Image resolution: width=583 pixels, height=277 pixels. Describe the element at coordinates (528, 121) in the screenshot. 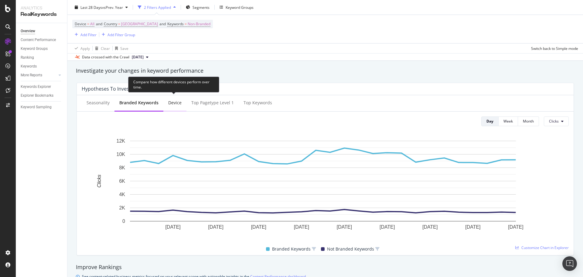

I see `button: Month` at that location.